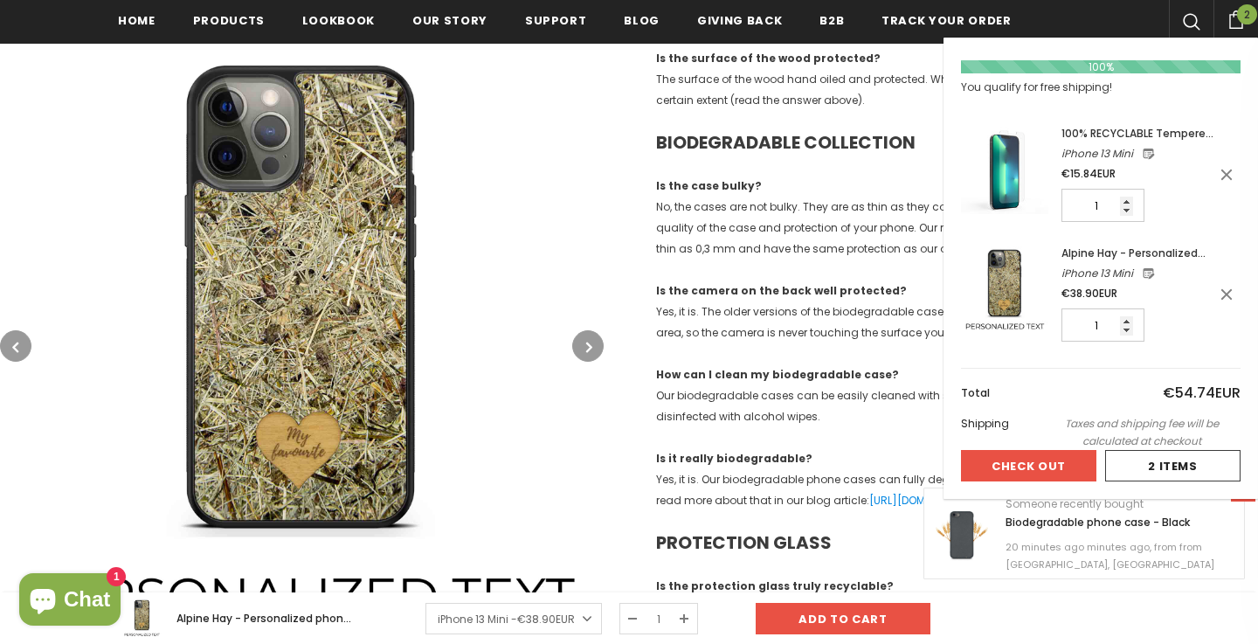 The width and height of the screenshot is (1258, 644). I want to click on p: No, the cases are not bulky. They are as thin as they could get without compromising the quality ..., so click(904, 218).